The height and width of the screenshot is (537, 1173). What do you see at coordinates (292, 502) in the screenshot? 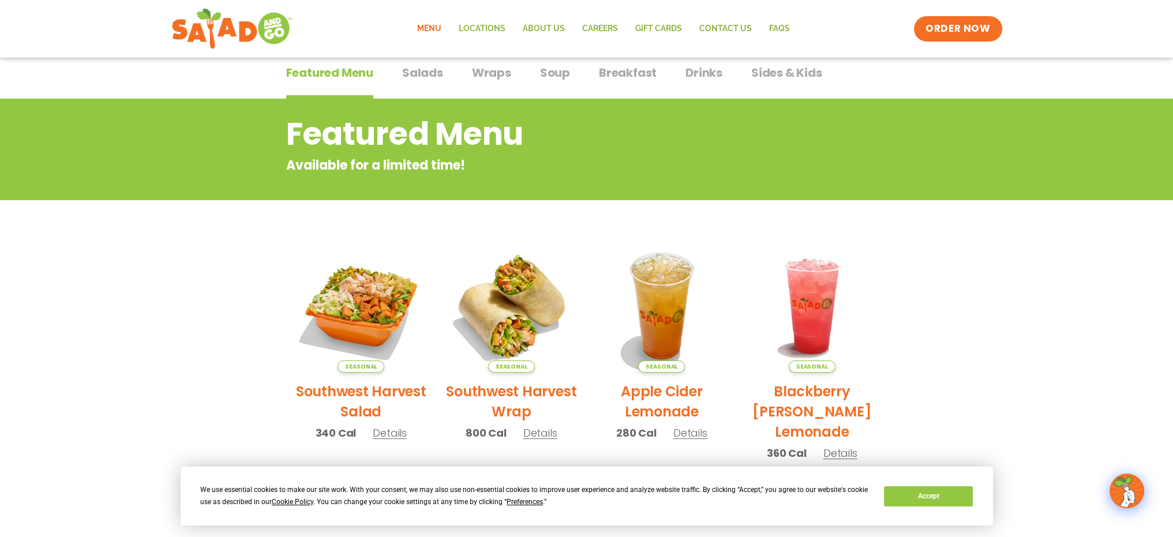
I see `span: Cookie Policy` at bounding box center [292, 502].